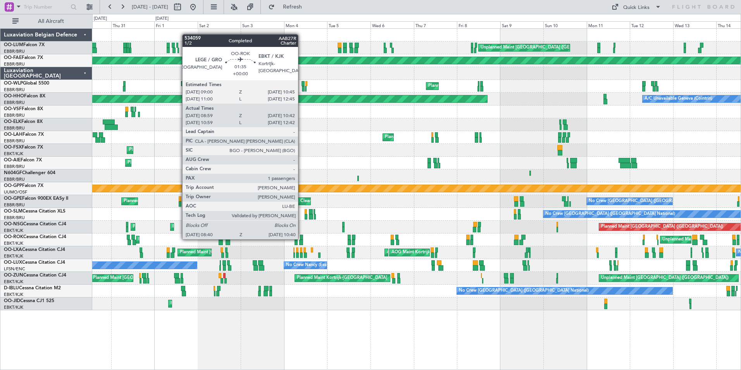  I want to click on a: OO-WLPGlobal 5500, so click(26, 83).